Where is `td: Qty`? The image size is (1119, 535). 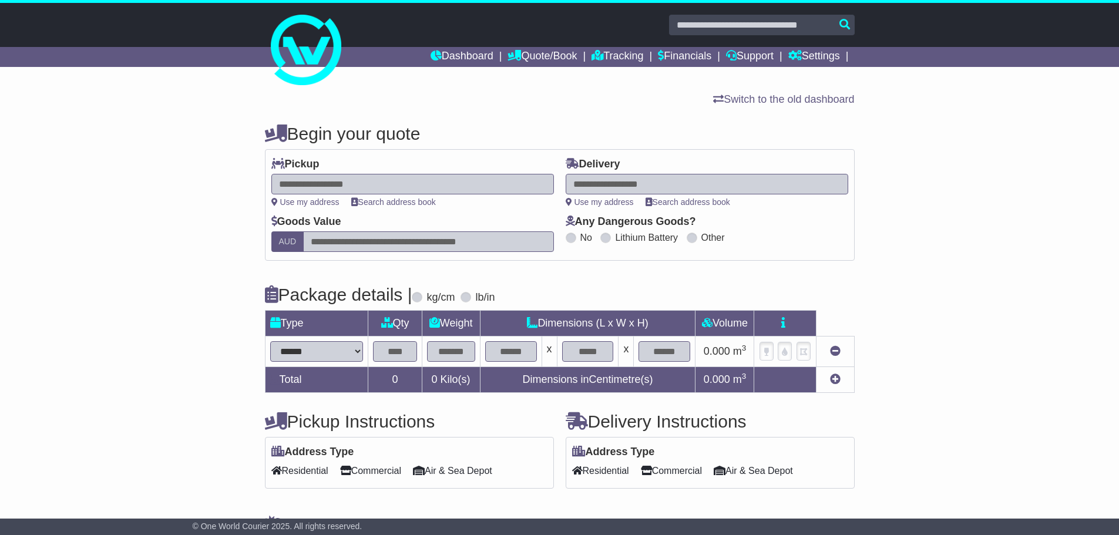
td: Qty is located at coordinates (395, 324).